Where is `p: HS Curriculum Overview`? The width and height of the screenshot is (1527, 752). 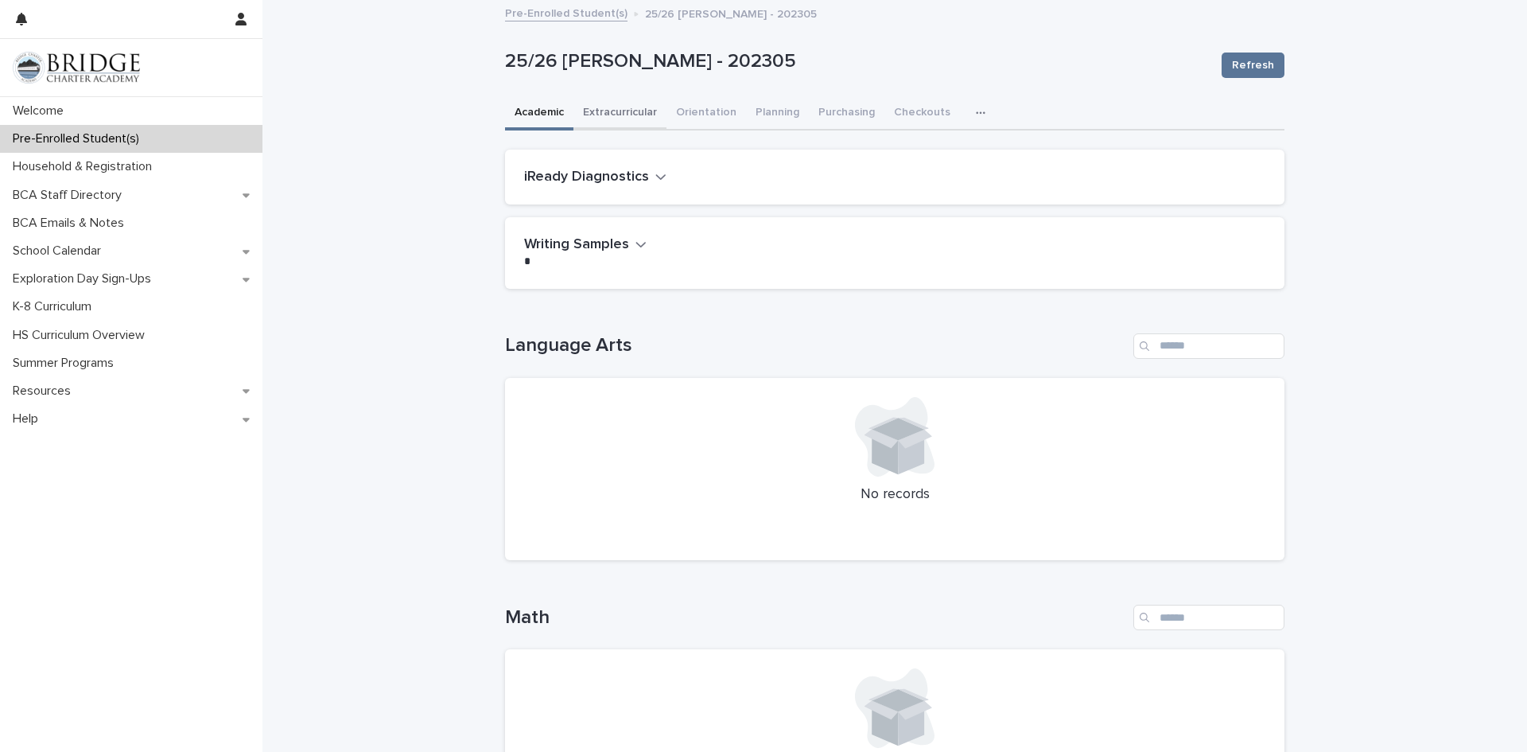 p: HS Curriculum Overview is located at coordinates (82, 335).